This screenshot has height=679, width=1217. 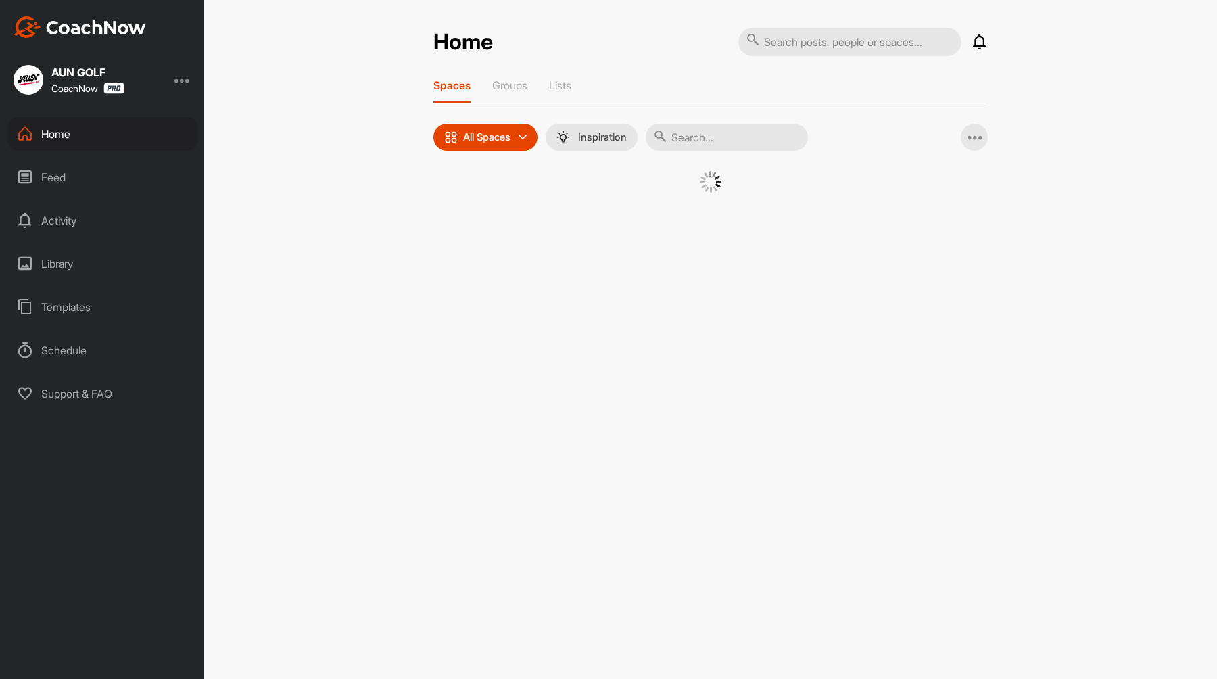 I want to click on h2: Home, so click(x=463, y=42).